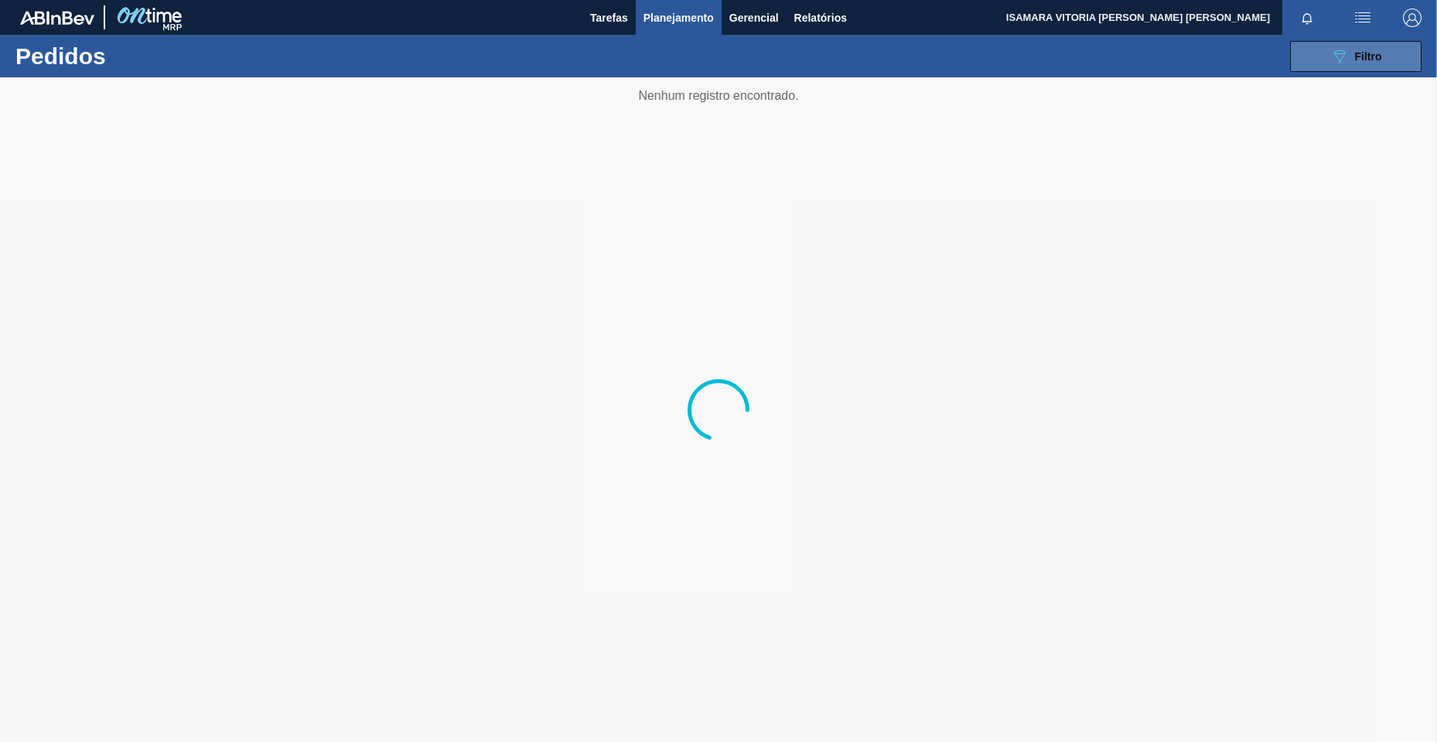 This screenshot has width=1437, height=742. Describe the element at coordinates (1356, 56) in the screenshot. I see `button: Filtro` at that location.